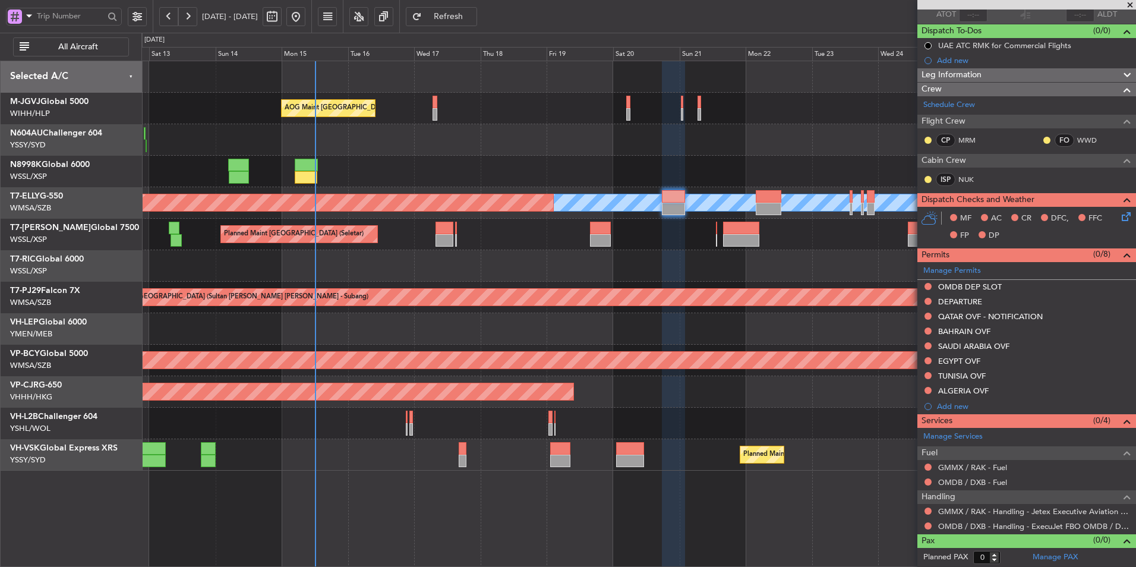  What do you see at coordinates (24, 322) in the screenshot?
I see `span: VH-LEP` at bounding box center [24, 322].